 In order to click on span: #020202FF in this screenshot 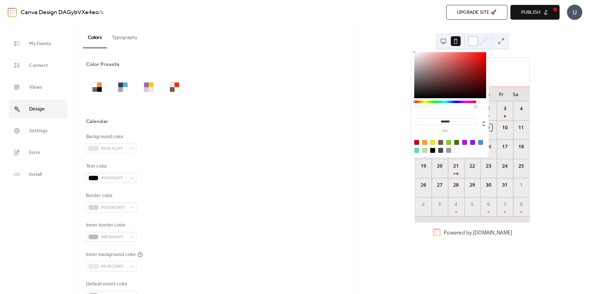, I will do `click(114, 178)`.